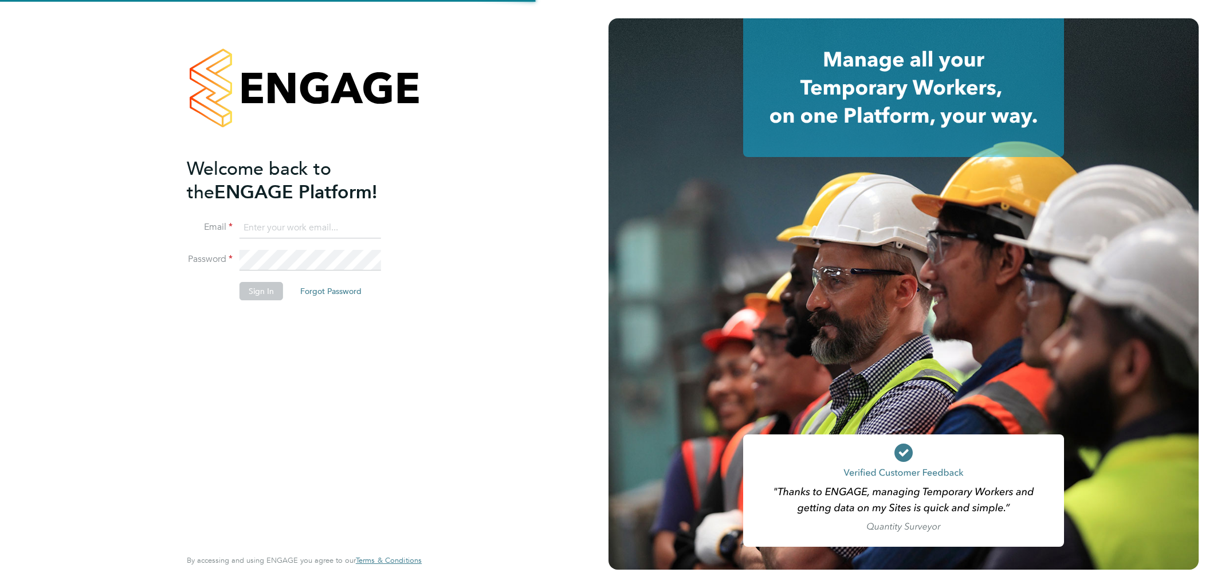 Image resolution: width=1217 pixels, height=588 pixels. Describe the element at coordinates (261, 291) in the screenshot. I see `button: Sign In` at that location.